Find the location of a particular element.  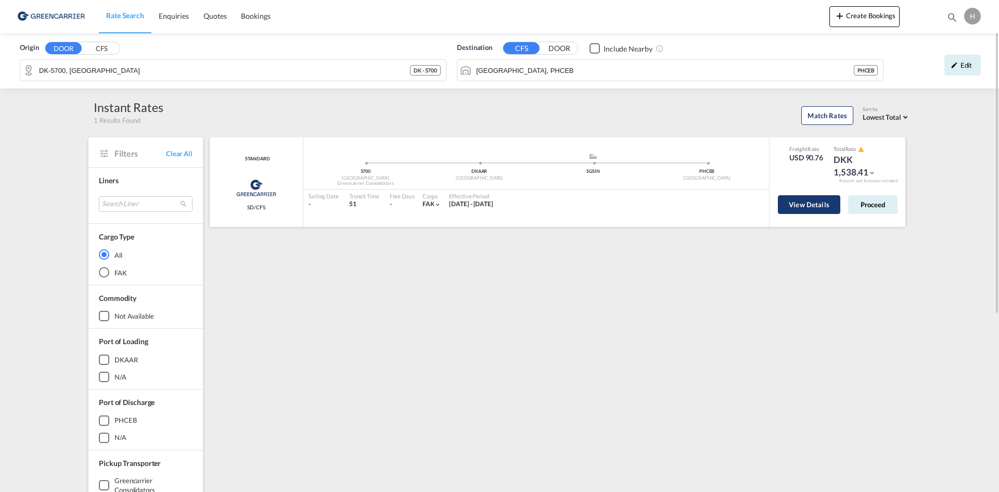

md-icon: Unchecked: Ignores neighbouring ports when fetching rates.Checked : Includes neighbouring ports w... is located at coordinates (660, 48).